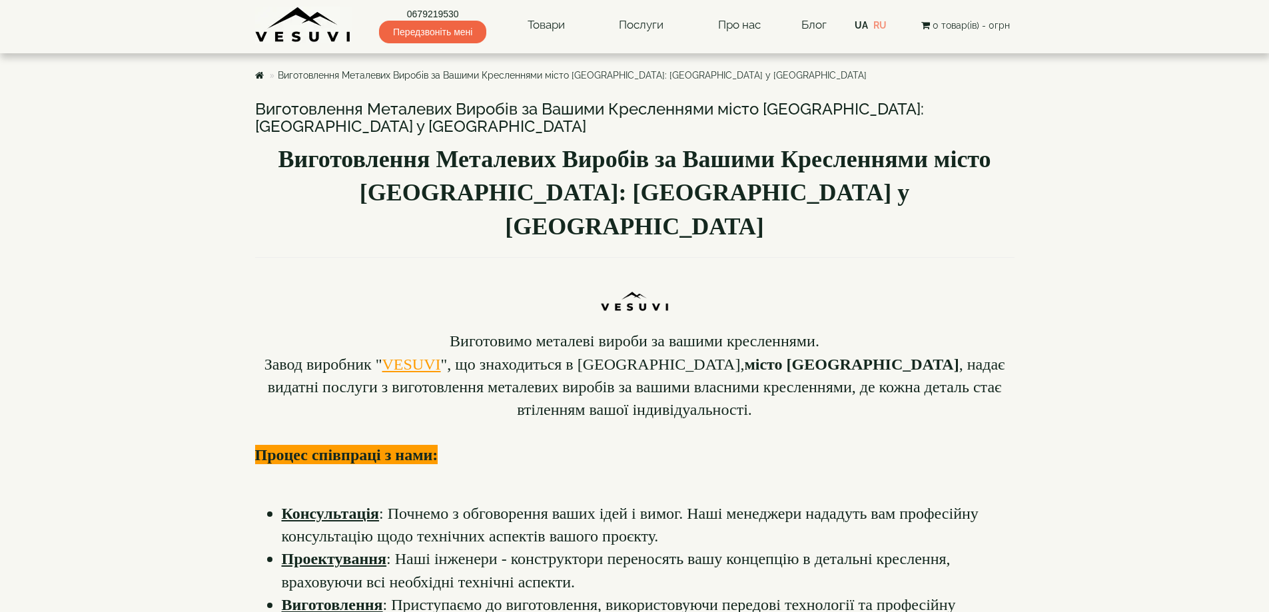 Image resolution: width=1269 pixels, height=612 pixels. Describe the element at coordinates (739, 25) in the screenshot. I see `a: Про нас` at that location.